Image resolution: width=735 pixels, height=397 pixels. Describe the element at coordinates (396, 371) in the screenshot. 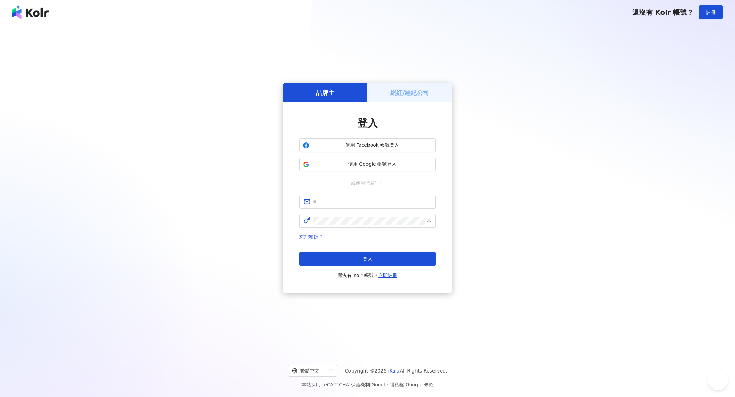

I see `span: Copyright © 2025 All Rights Reserved.` at that location.